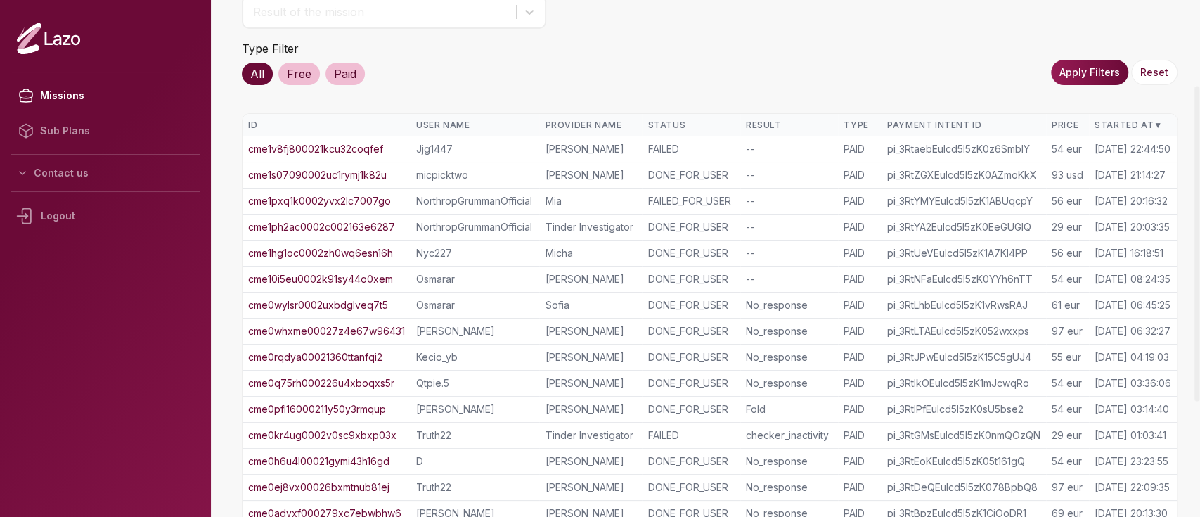 Image resolution: width=1200 pixels, height=517 pixels. What do you see at coordinates (1067, 435) in the screenshot?
I see `div: 29 eur` at bounding box center [1067, 435].